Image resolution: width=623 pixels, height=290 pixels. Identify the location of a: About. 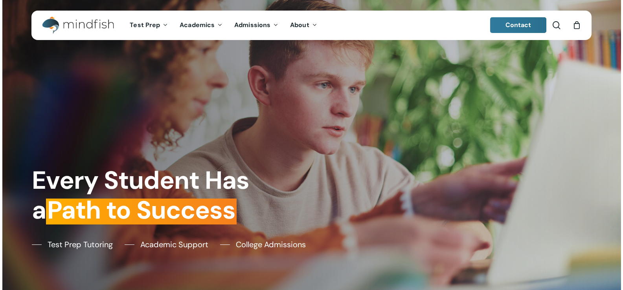
(303, 25).